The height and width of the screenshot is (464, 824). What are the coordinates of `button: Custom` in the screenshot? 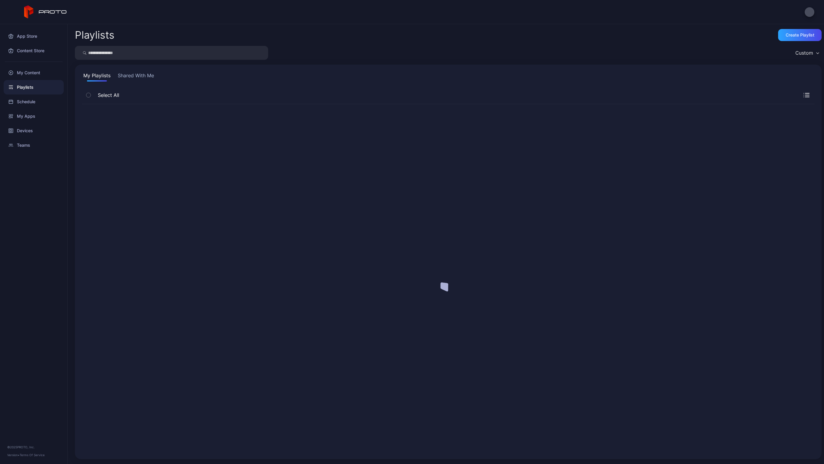 It's located at (807, 53).